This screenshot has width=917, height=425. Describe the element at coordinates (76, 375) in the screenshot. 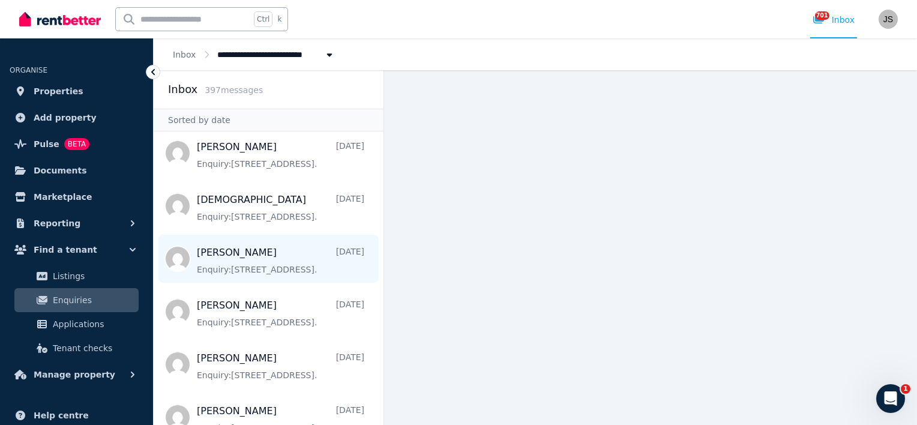

I see `button: Manage property` at that location.